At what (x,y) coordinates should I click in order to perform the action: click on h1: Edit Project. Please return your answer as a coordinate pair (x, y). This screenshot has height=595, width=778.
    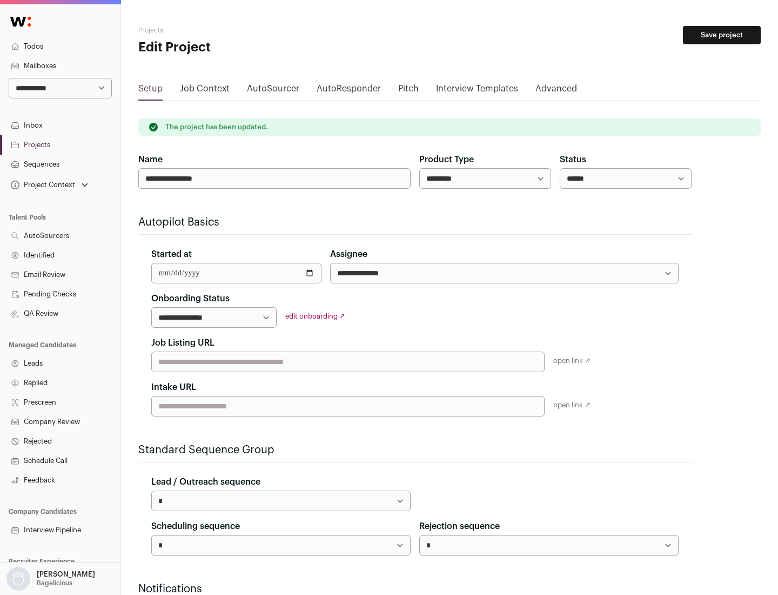
    Looking at the image, I should click on (242, 48).